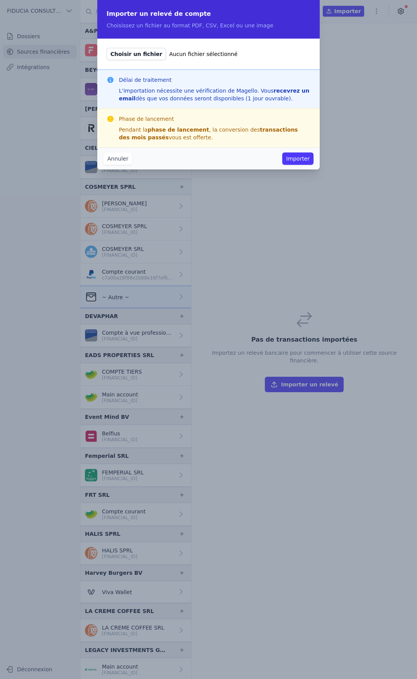 The image size is (417, 679). Describe the element at coordinates (214, 119) in the screenshot. I see `h3: Phase de lancement` at that location.